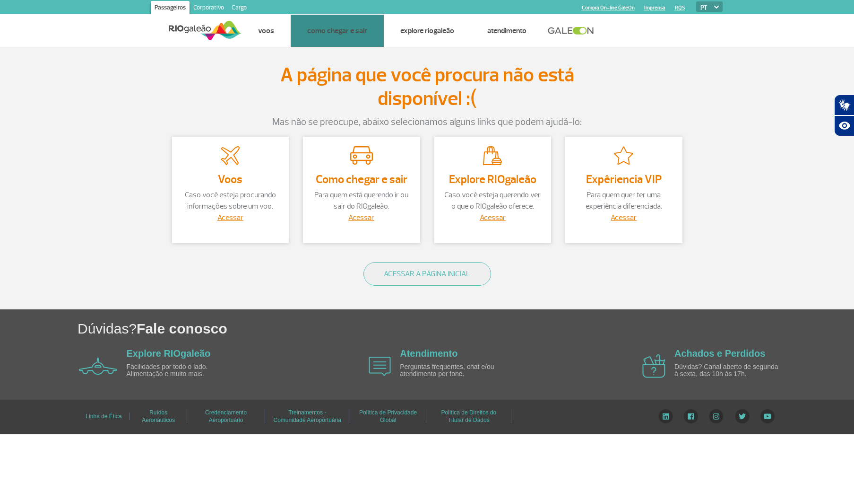  Describe the element at coordinates (624, 179) in the screenshot. I see `h3: Expêriencia VIP` at that location.